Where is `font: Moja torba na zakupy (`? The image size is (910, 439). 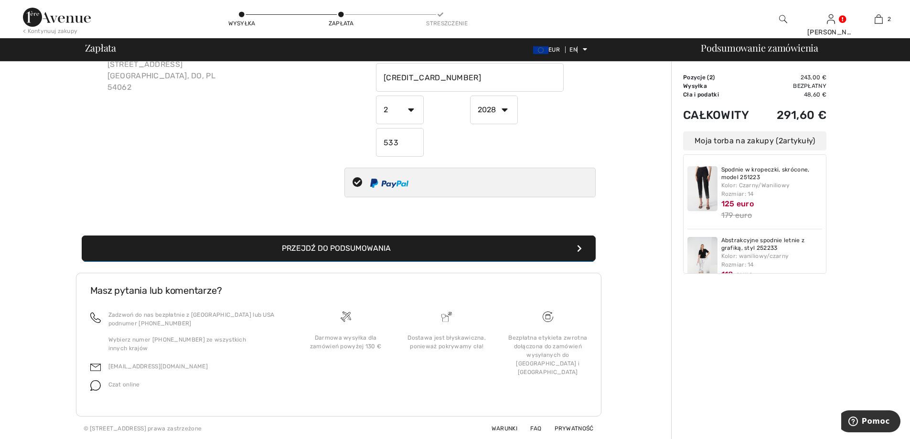 font: Moja torba na zakupy ( is located at coordinates (736, 140).